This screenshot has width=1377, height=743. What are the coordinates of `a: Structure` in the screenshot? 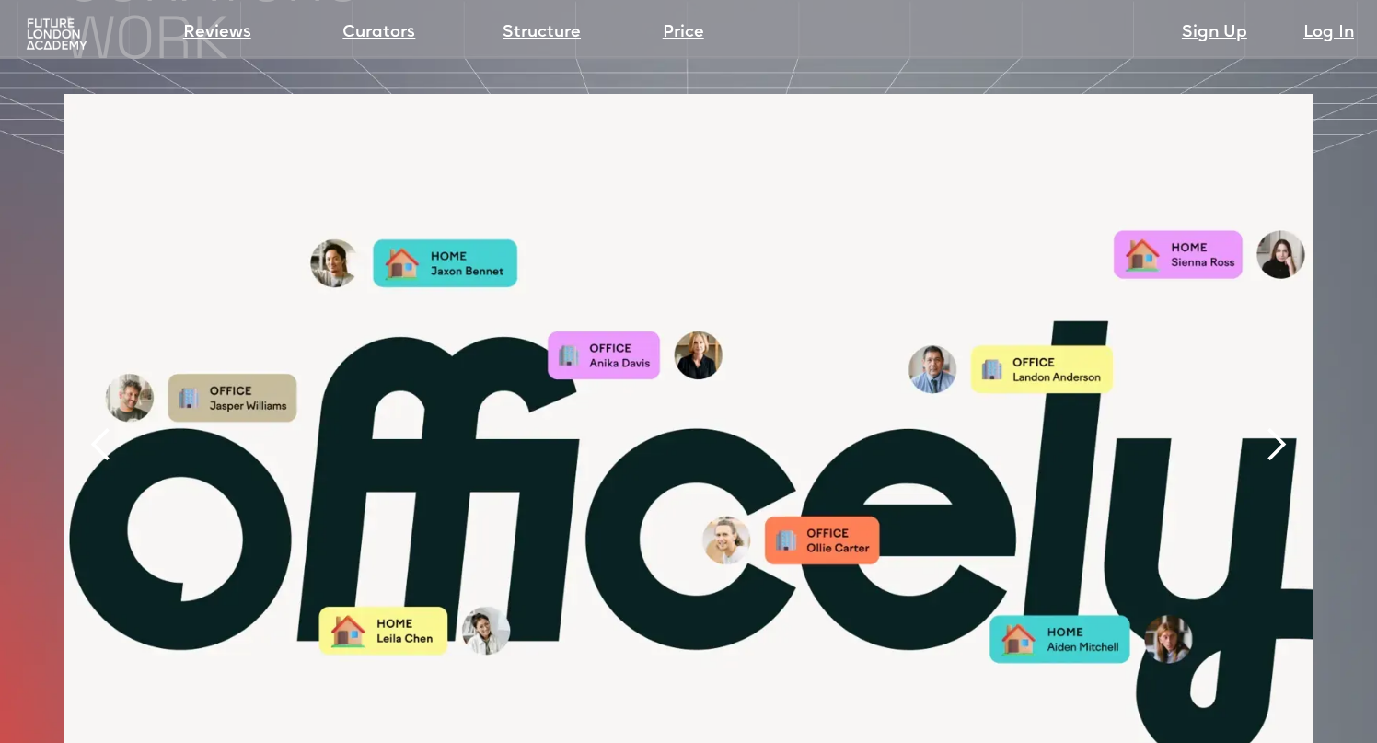 It's located at (541, 33).